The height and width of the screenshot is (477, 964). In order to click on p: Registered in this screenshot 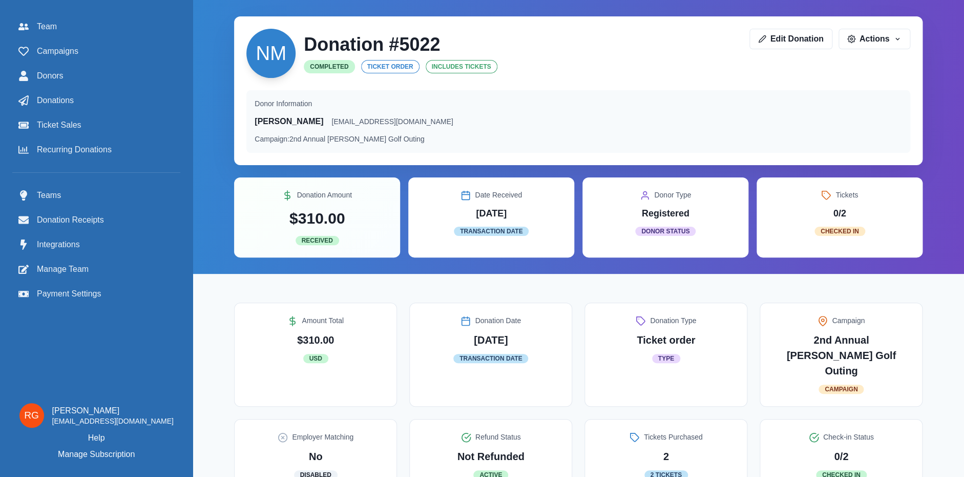, I will do `click(666, 213)`.